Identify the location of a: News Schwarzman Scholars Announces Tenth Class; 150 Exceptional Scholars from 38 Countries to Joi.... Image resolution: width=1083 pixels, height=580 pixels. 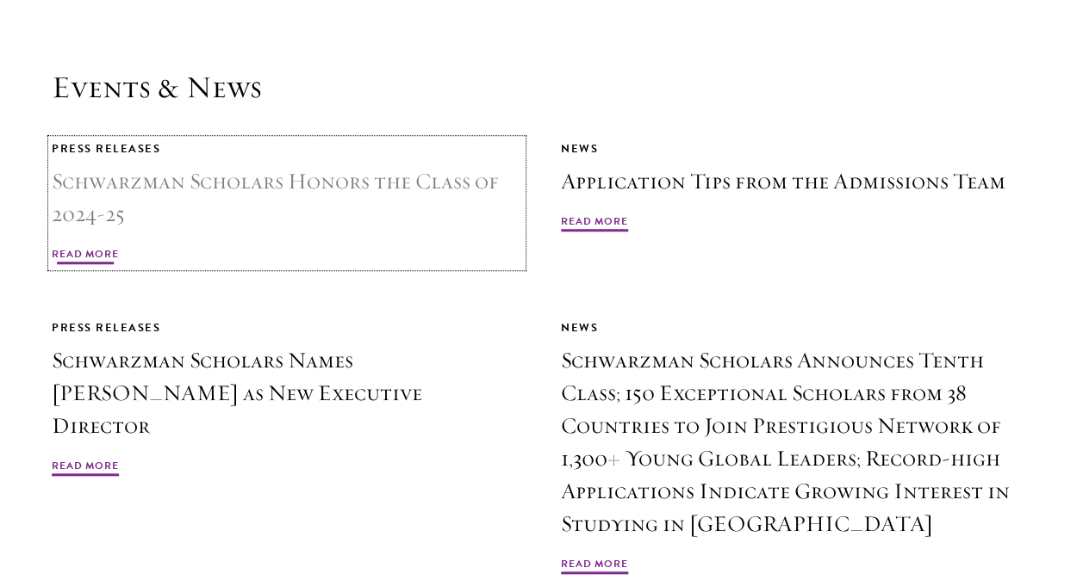
(796, 448).